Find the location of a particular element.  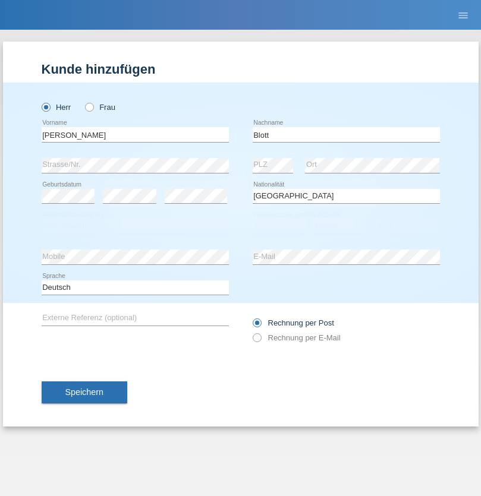

input: Herr is located at coordinates (45, 106).